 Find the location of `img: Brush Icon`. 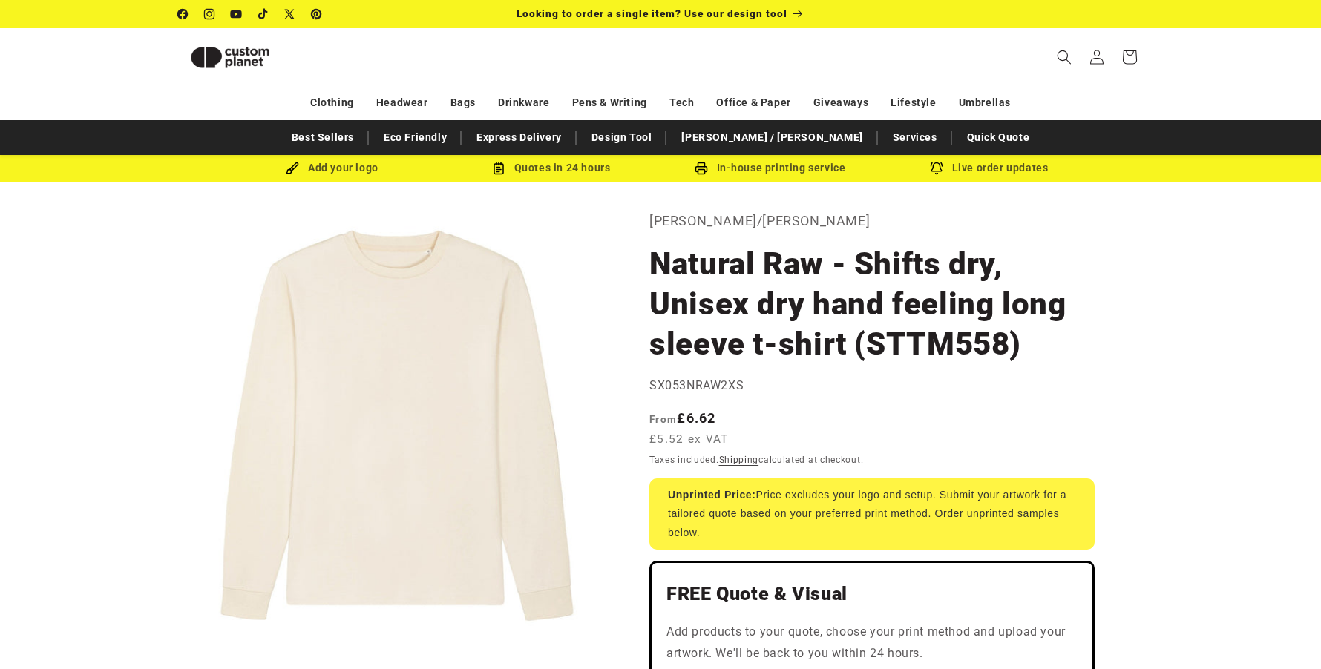

img: Brush Icon is located at coordinates (292, 168).